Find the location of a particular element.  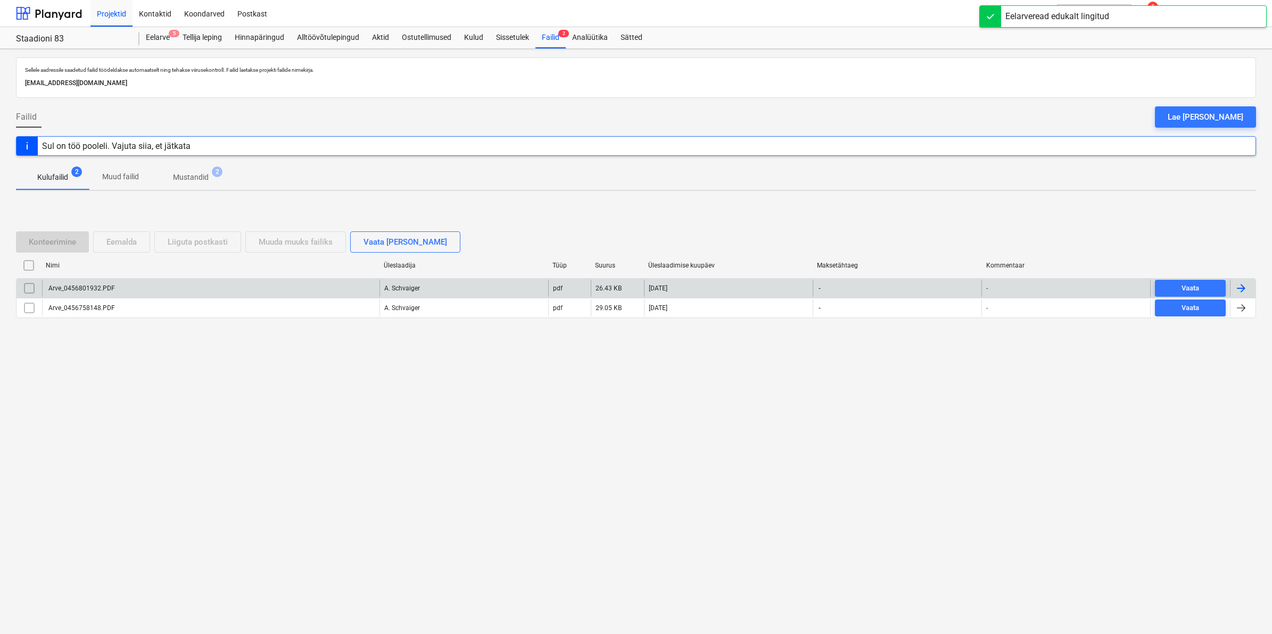

a: Tellija leping is located at coordinates (202, 38).